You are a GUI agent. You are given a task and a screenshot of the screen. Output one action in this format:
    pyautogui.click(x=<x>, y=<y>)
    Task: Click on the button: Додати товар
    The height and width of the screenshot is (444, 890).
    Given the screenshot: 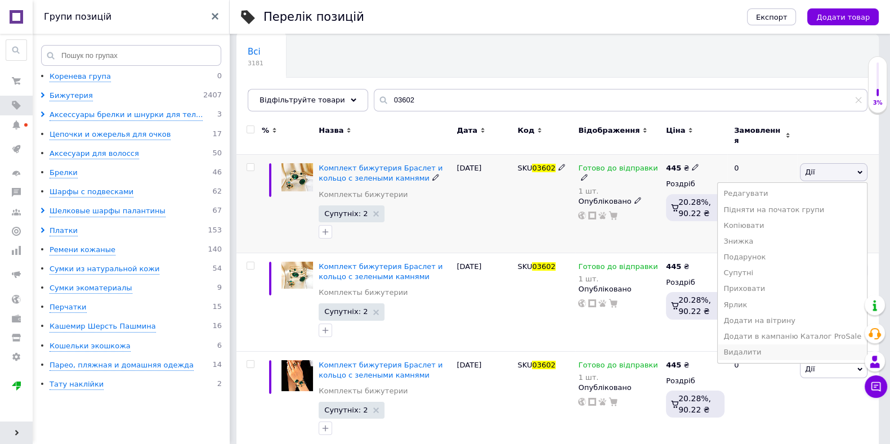 What is the action you would take?
    pyautogui.click(x=843, y=17)
    